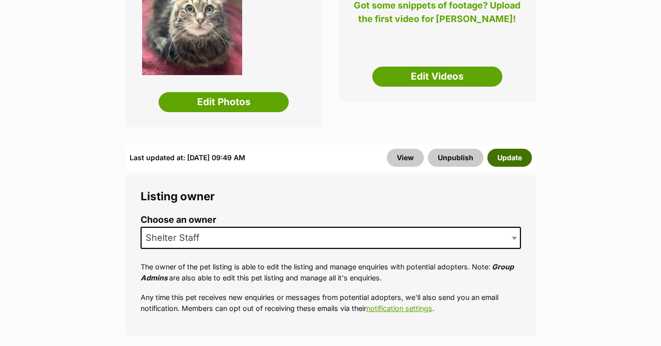 The width and height of the screenshot is (661, 346). Describe the element at coordinates (331, 272) in the screenshot. I see `p: The owner of the pet listing is able to edit the listing and manage enquiries with potential adop...` at that location.